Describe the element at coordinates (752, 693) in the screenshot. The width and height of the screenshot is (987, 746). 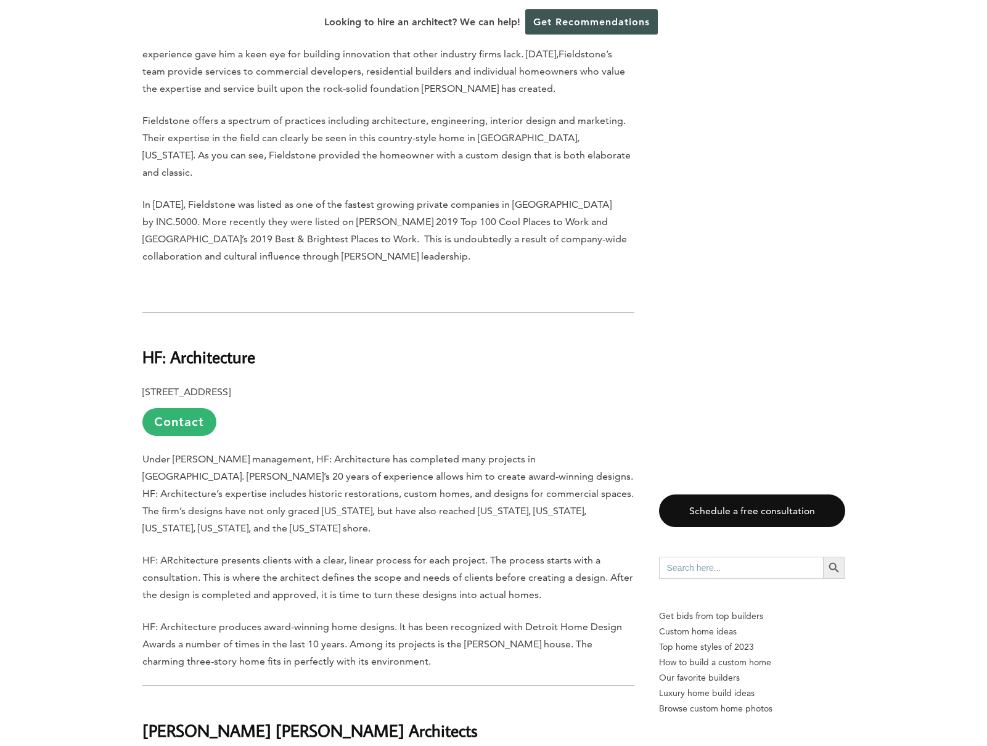
I see `a: Luxury home build ideas` at that location.